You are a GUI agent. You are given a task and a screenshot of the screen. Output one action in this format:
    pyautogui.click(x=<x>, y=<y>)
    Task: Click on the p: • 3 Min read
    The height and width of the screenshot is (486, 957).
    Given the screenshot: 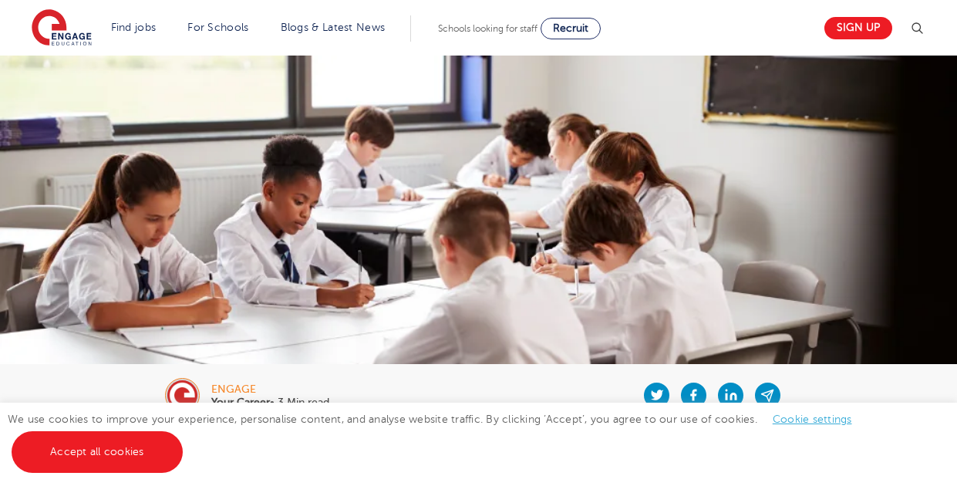 What is the action you would take?
    pyautogui.click(x=270, y=402)
    